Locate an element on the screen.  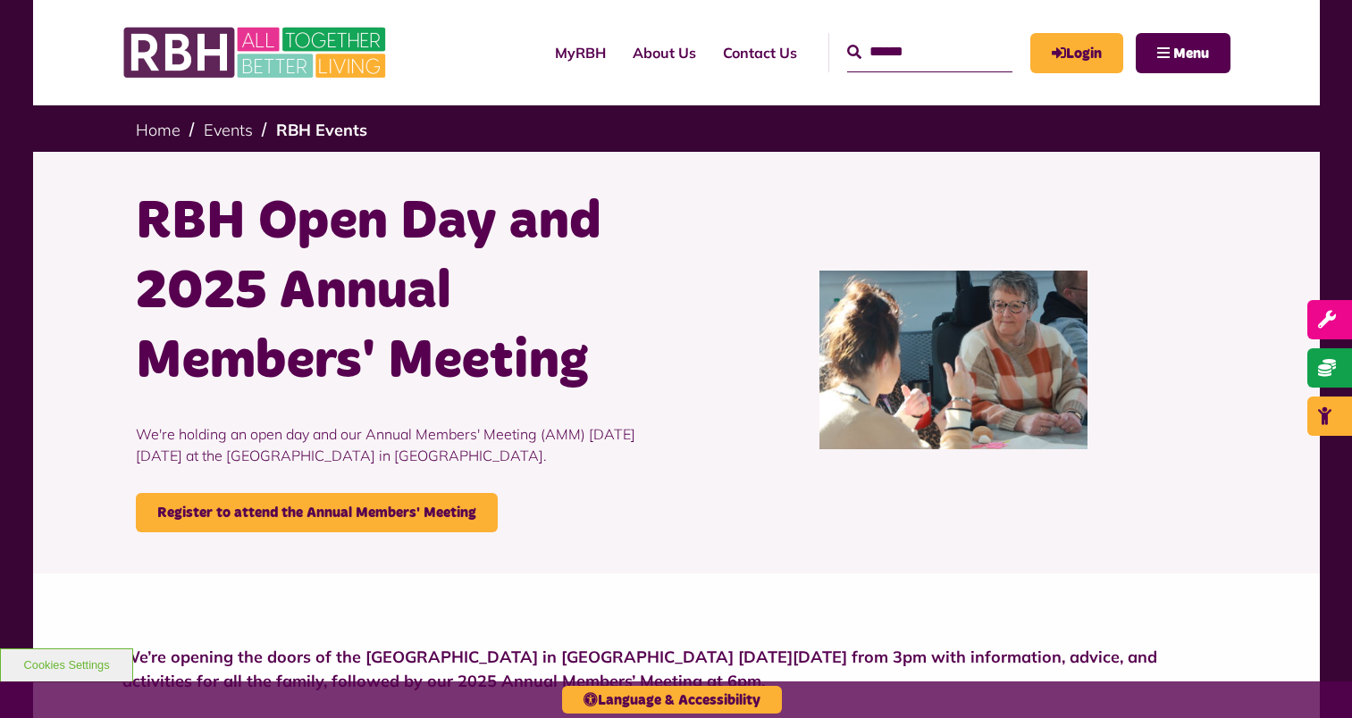
a: RBH Events is located at coordinates (322, 130).